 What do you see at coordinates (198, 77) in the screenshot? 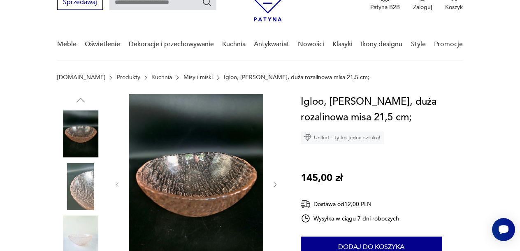
I see `a: Misy i miski` at bounding box center [198, 77].